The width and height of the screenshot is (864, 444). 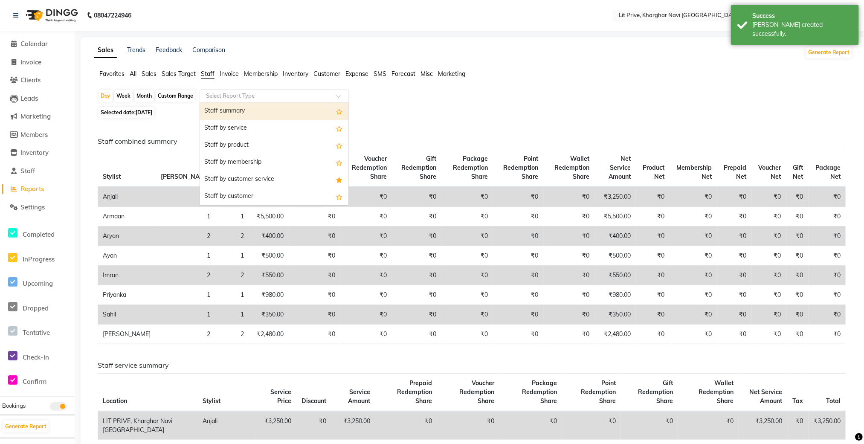 What do you see at coordinates (127, 256) in the screenshot?
I see `td: Ayan` at bounding box center [127, 256].